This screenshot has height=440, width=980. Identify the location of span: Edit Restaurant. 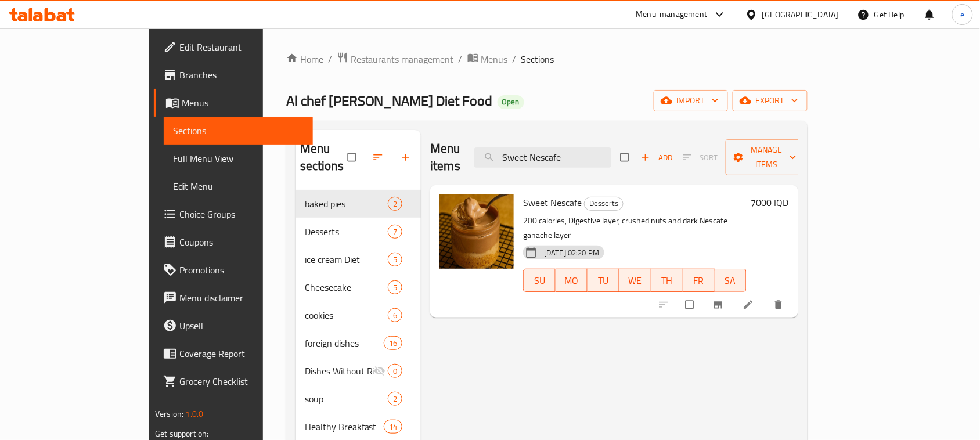
(242, 47).